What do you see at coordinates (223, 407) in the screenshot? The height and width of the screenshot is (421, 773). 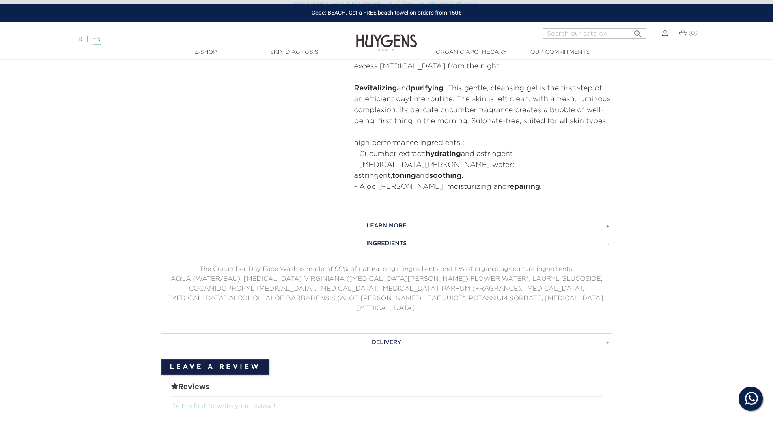 I see `a: Be the first to write your review !` at bounding box center [223, 407].